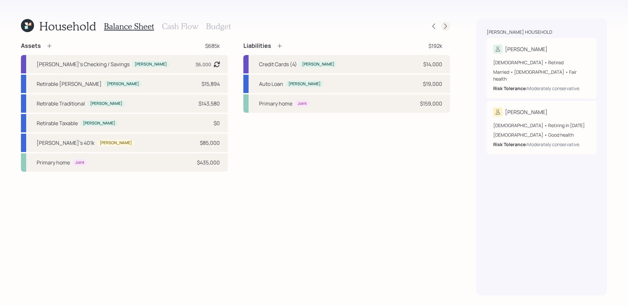  Describe the element at coordinates (57, 123) in the screenshot. I see `div: Retirable Taxable` at that location.